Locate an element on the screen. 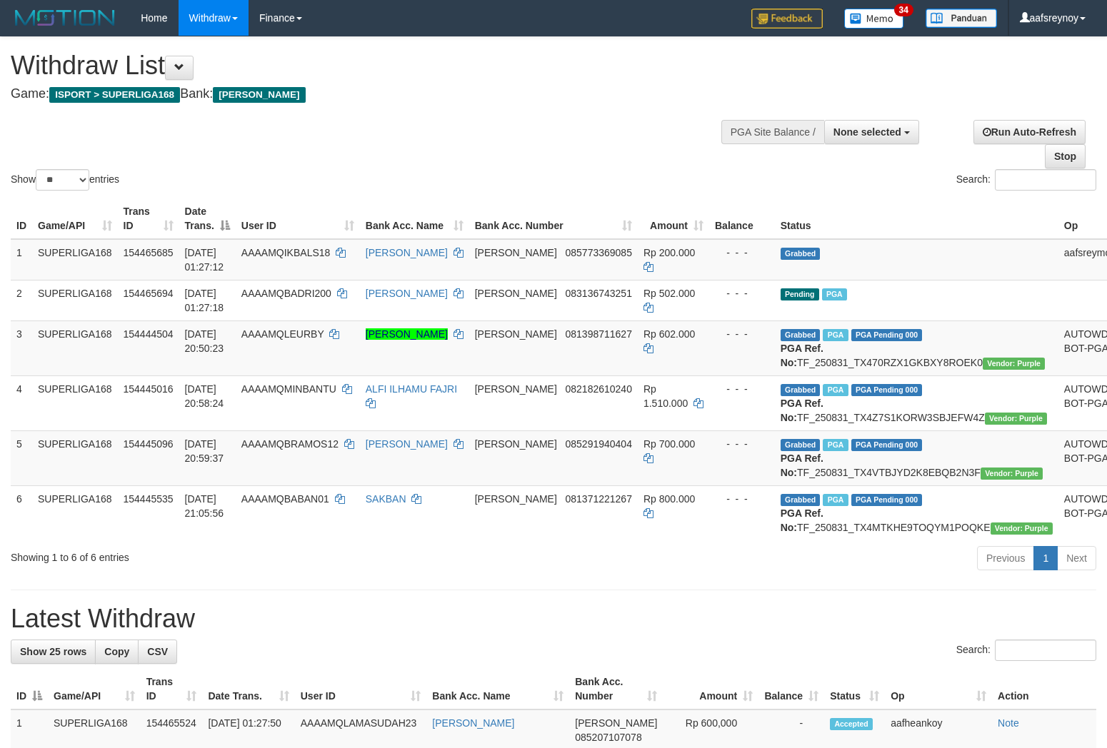  div: Showing 1 to 6 of 6 entries is located at coordinates (231, 555).